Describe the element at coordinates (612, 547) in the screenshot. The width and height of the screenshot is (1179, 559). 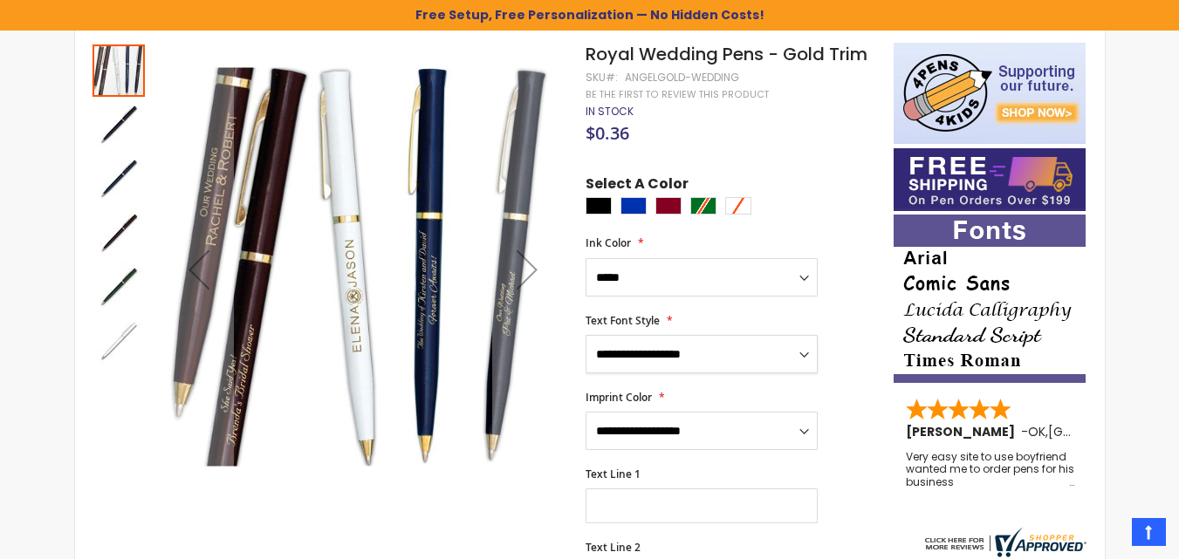
I see `span: Text Line 2` at that location.